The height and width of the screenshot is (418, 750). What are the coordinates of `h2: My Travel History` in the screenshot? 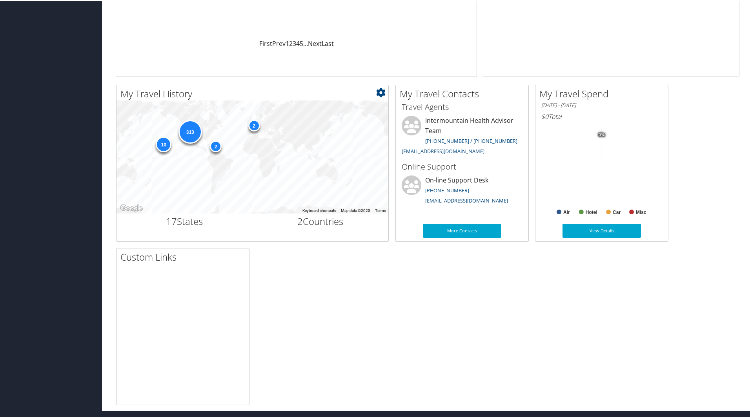 It's located at (254, 93).